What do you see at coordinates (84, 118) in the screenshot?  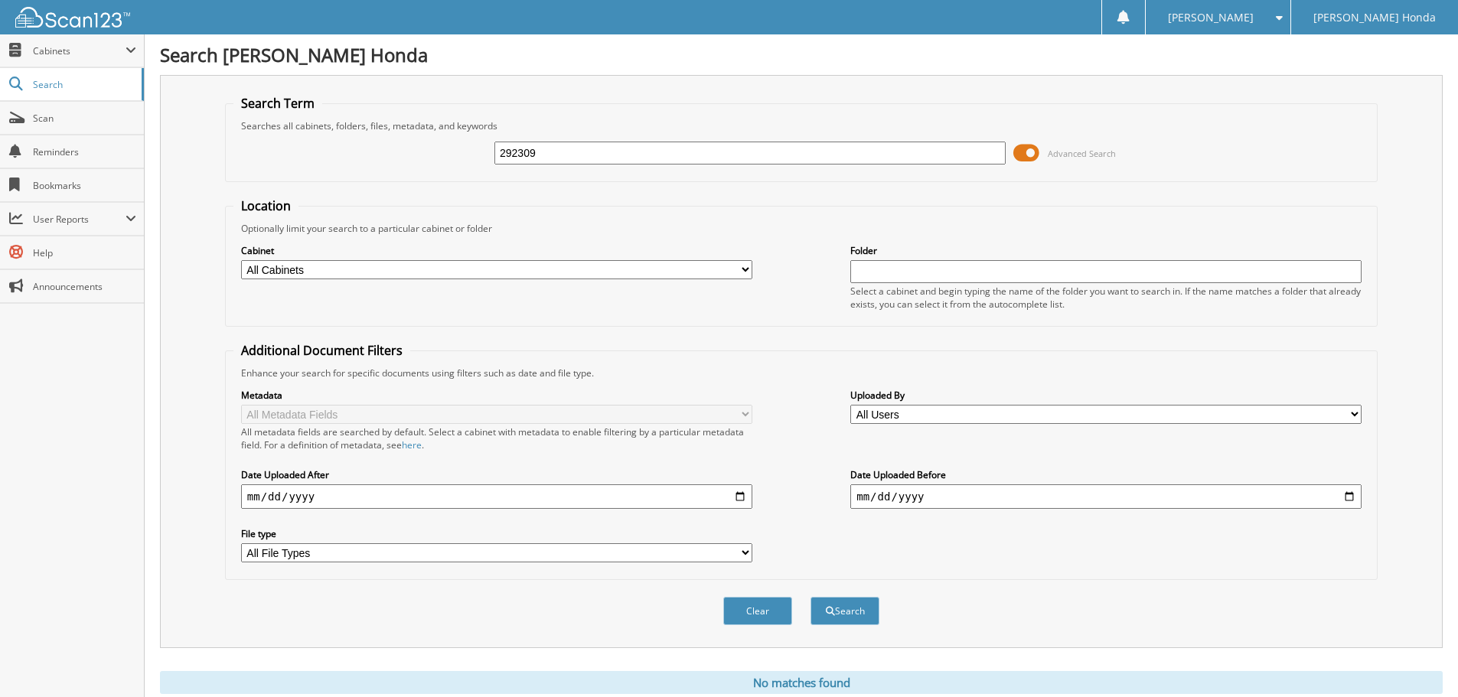 I see `span: Scan` at bounding box center [84, 118].